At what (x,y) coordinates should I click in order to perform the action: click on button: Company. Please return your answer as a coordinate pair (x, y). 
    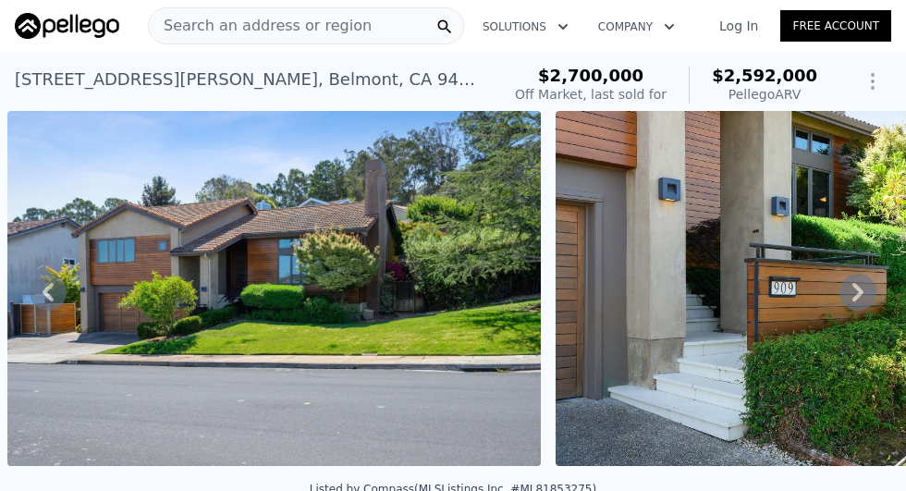
    Looking at the image, I should click on (636, 27).